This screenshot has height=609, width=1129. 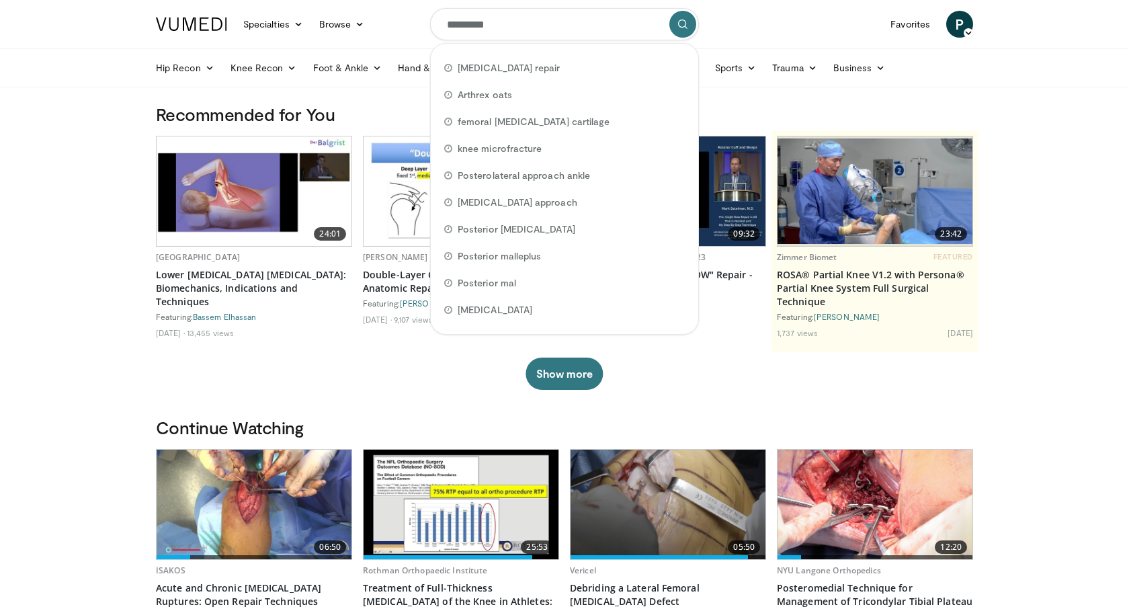 What do you see at coordinates (224, 317) in the screenshot?
I see `a: Bassem Elhassan` at bounding box center [224, 317].